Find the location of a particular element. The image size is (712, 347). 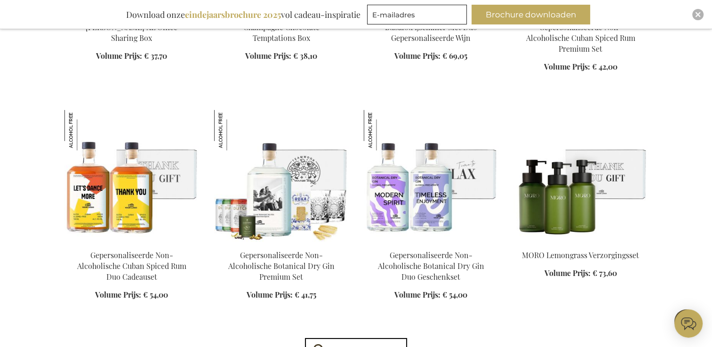

span: € 69,05 is located at coordinates (455, 56).